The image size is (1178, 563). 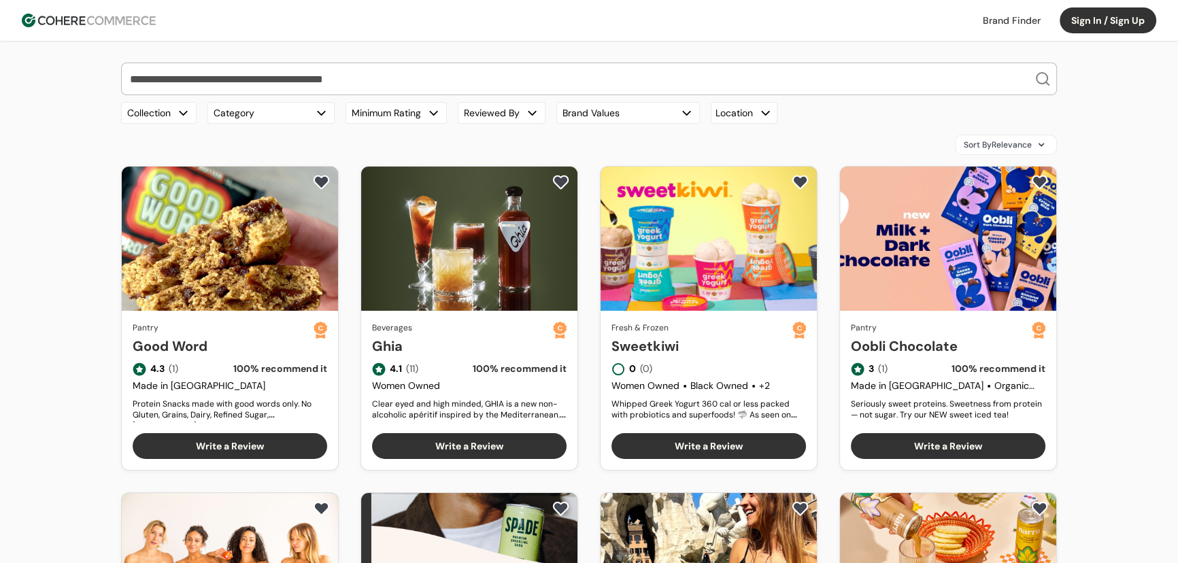 I want to click on a: Good Word, so click(x=223, y=346).